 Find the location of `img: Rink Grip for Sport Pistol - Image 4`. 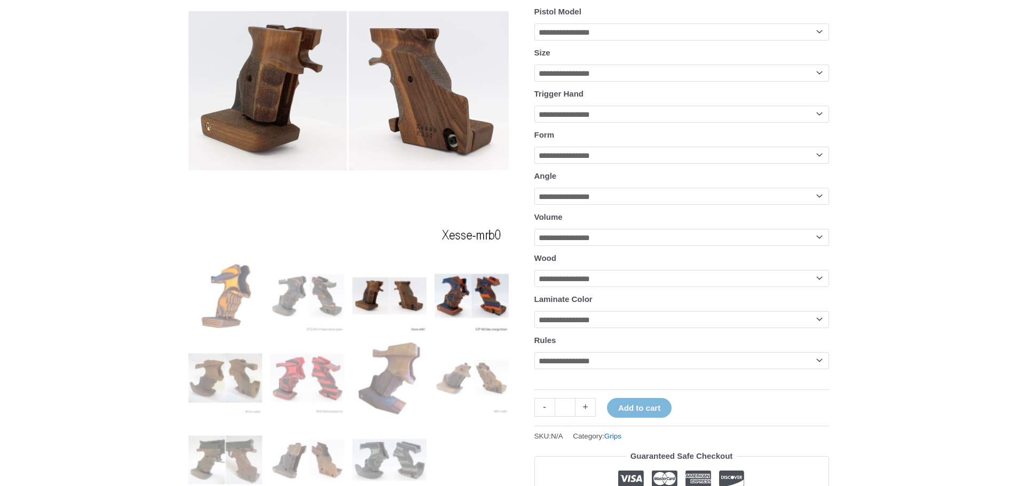

img: Rink Grip for Sport Pistol - Image 4 is located at coordinates (471, 296).